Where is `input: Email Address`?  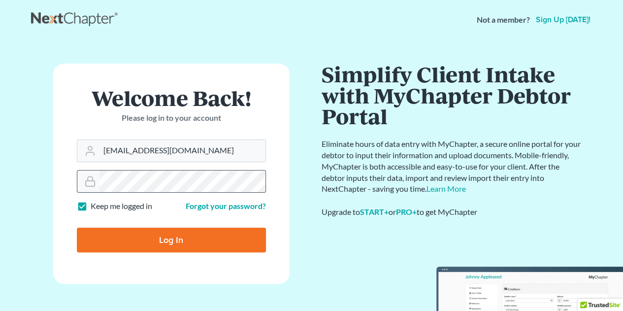
input: Email Address is located at coordinates (182, 151).